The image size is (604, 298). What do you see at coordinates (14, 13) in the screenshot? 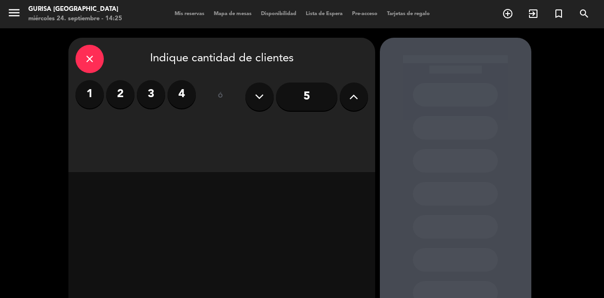
I see `i: menu` at bounding box center [14, 13].